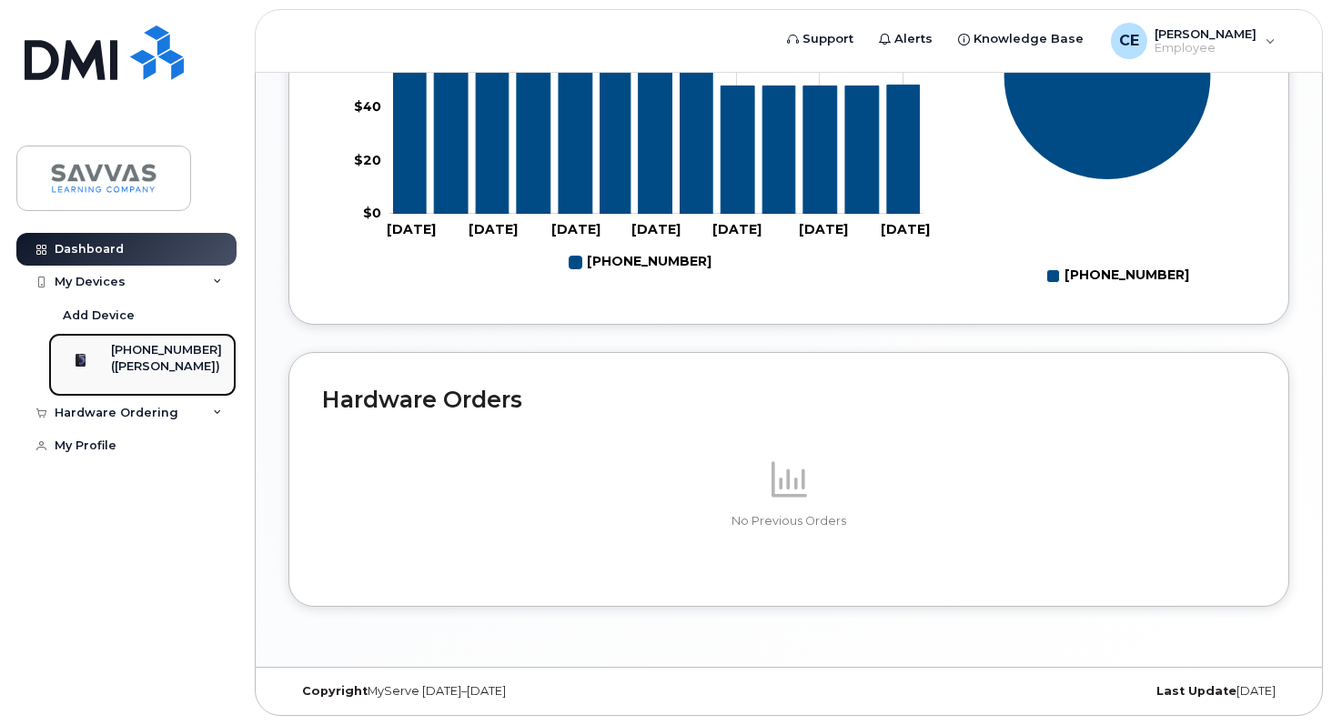 This screenshot has height=725, width=1332. What do you see at coordinates (828, 39) in the screenshot?
I see `span: Support` at bounding box center [828, 39].